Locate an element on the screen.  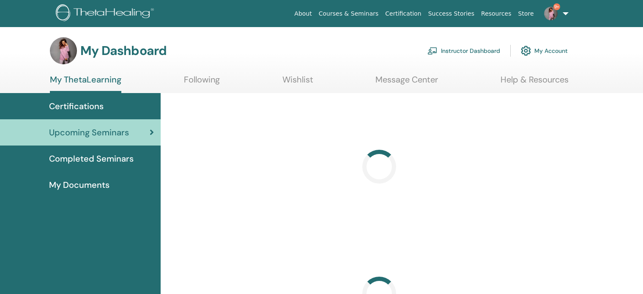
img: chalkboard-teacher.svg is located at coordinates (432, 51).